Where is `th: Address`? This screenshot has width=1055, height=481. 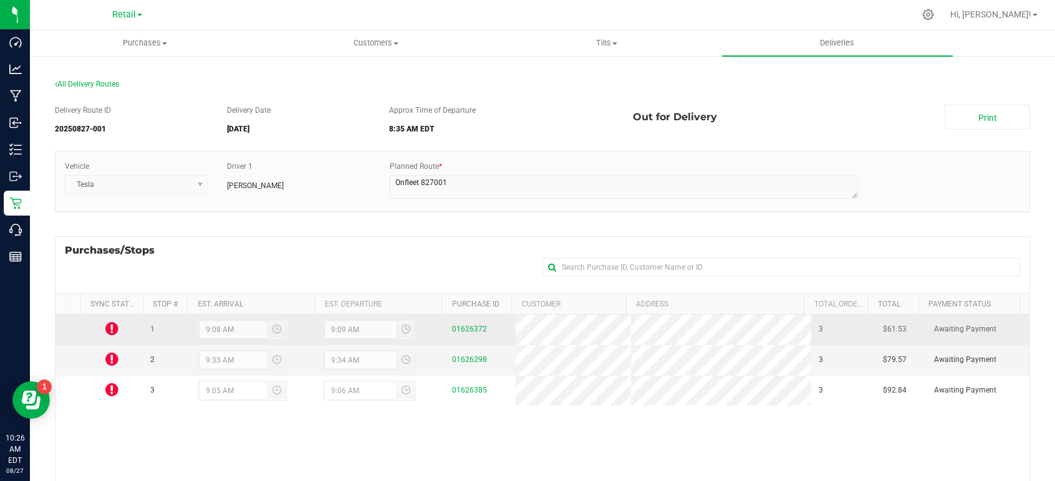
th: Address is located at coordinates (714, 304).